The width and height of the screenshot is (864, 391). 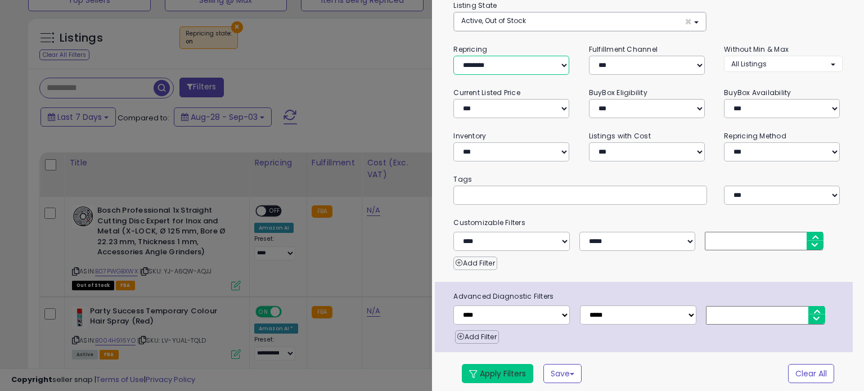 I want to click on small: Fulfillment Channel, so click(x=623, y=49).